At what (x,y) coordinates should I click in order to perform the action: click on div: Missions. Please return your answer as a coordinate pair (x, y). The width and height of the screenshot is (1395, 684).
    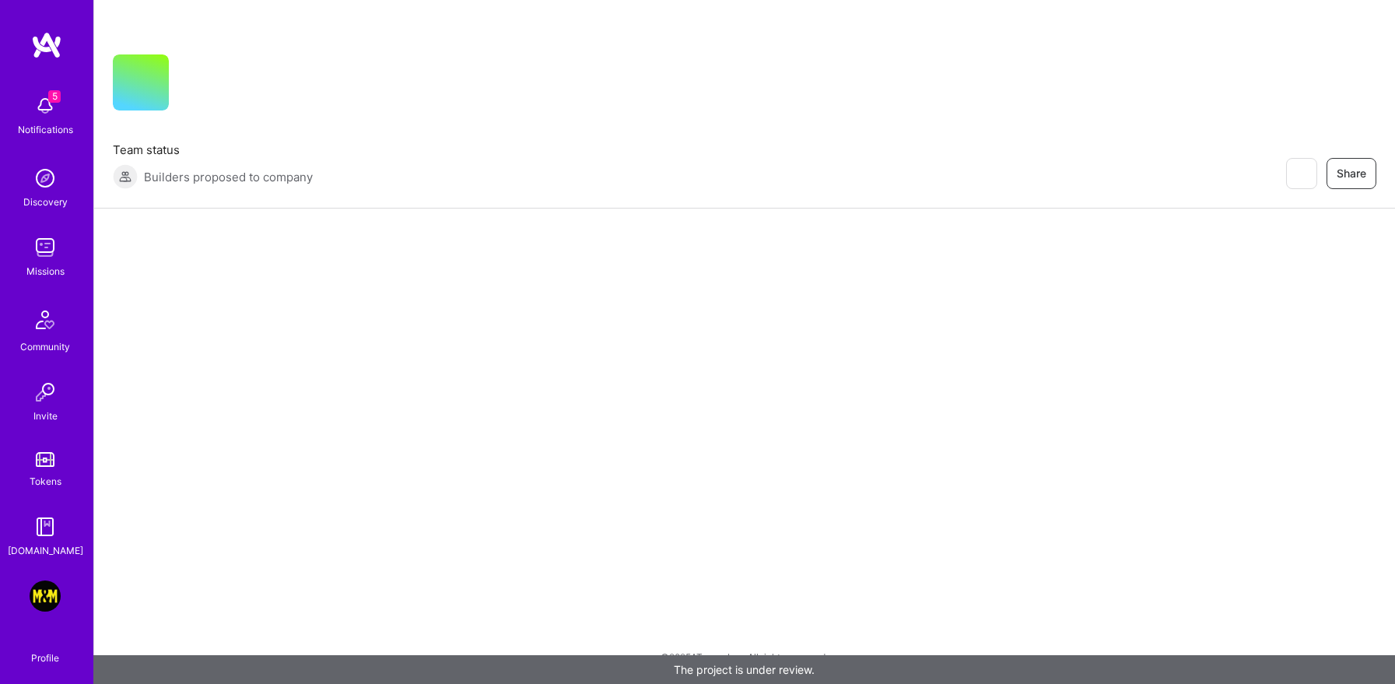
    Looking at the image, I should click on (45, 271).